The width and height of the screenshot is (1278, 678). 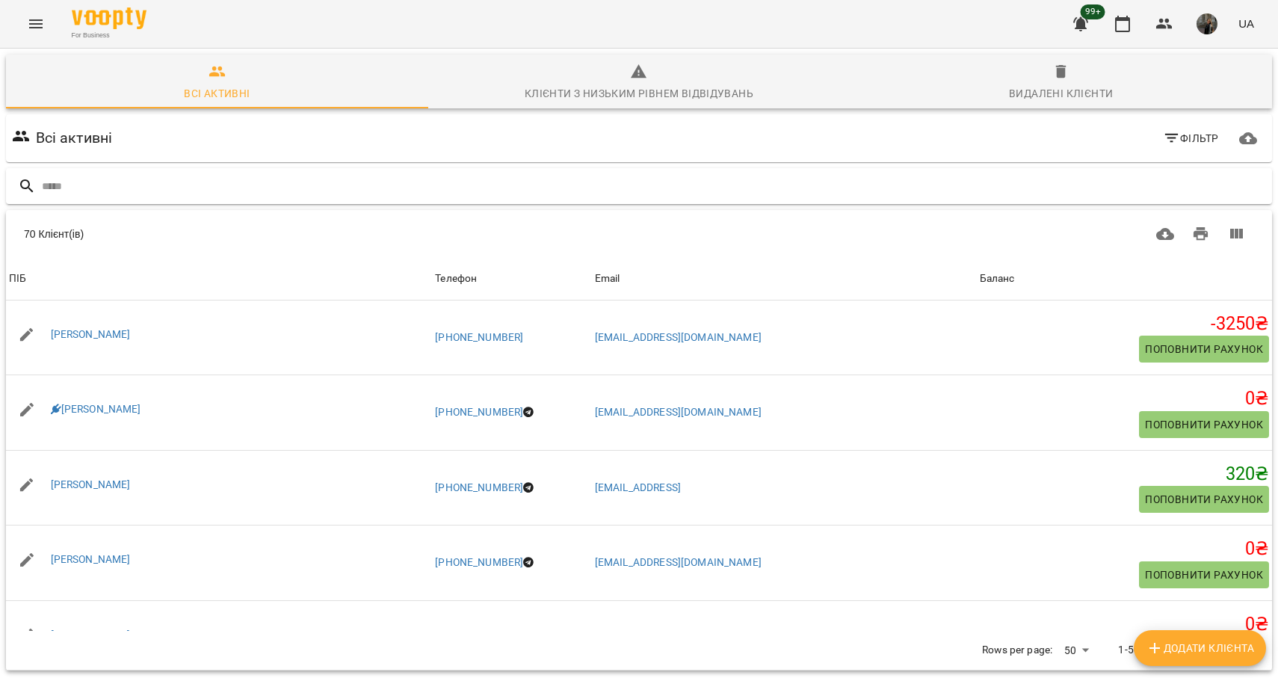 What do you see at coordinates (1017, 650) in the screenshot?
I see `p: Rows per page:` at bounding box center [1017, 650].